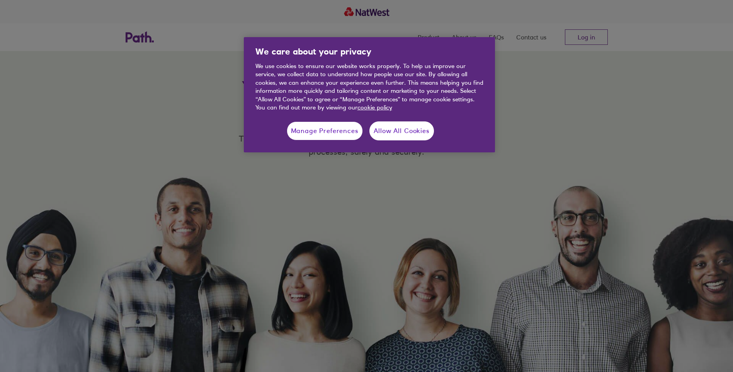 The height and width of the screenshot is (372, 733). Describe the element at coordinates (370, 95) in the screenshot. I see `div: Cookie banner` at that location.